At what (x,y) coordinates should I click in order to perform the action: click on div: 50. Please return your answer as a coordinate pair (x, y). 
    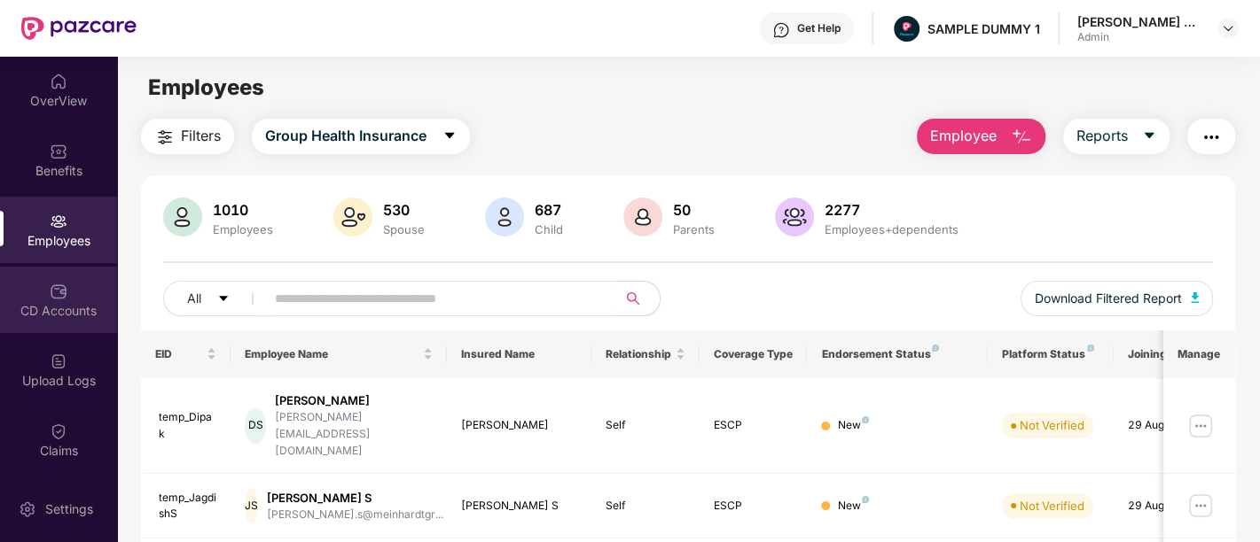
    Looking at the image, I should click on (693, 210).